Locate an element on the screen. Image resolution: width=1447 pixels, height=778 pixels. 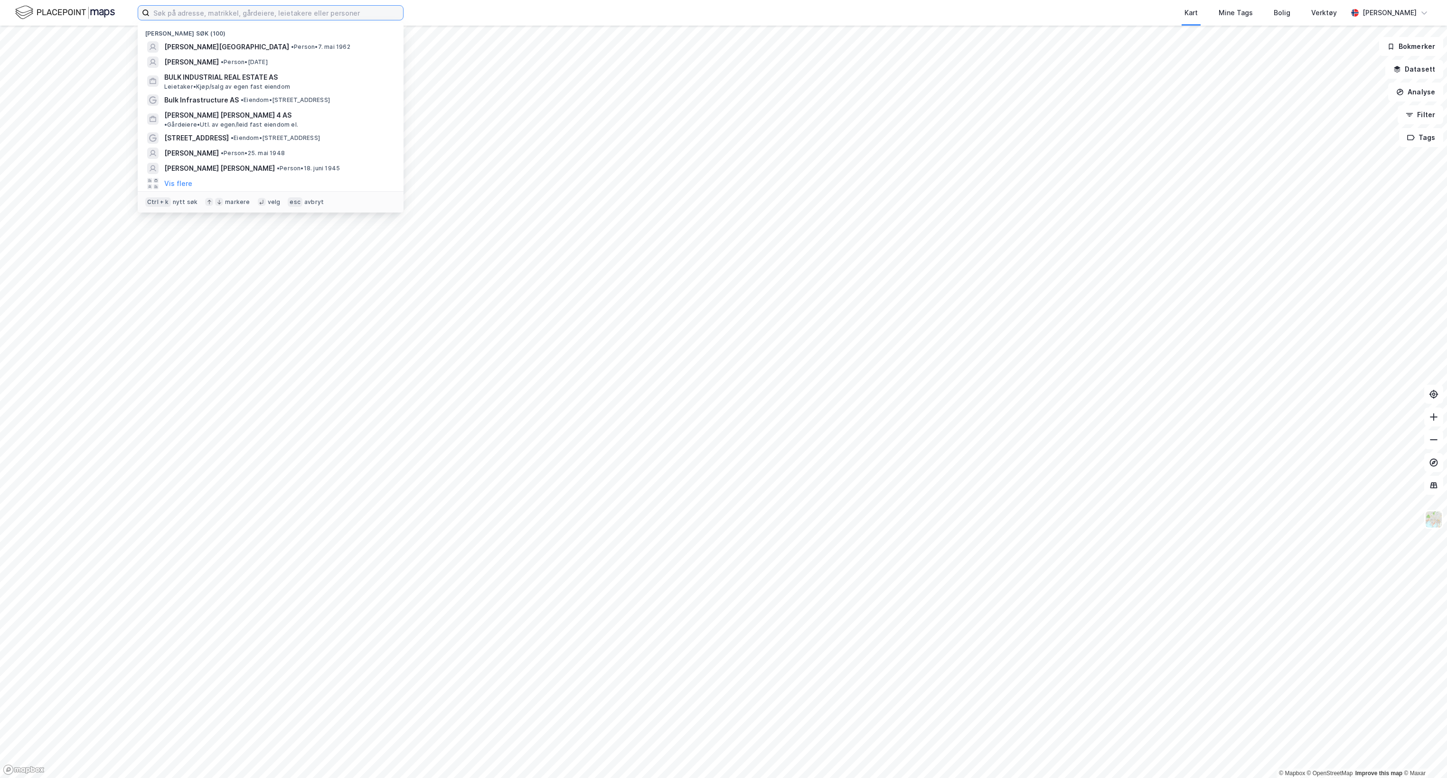
div: velg is located at coordinates (274, 202).